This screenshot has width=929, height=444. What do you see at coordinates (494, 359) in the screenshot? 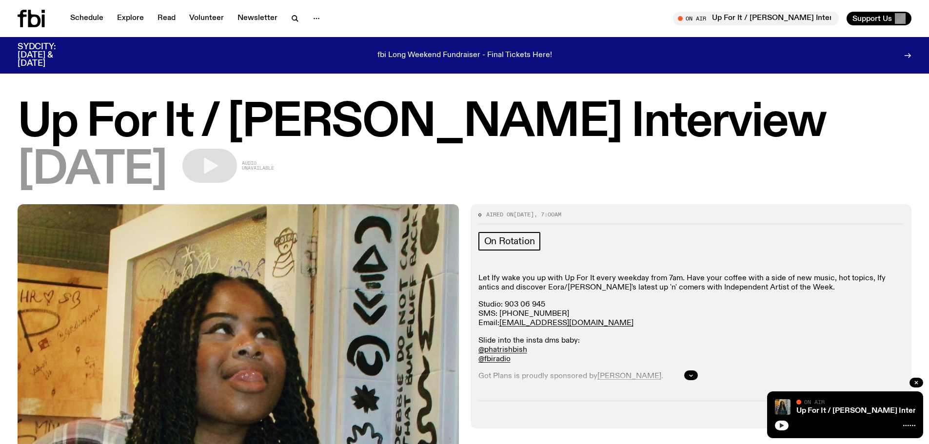
I see `a: @fbiradio` at bounding box center [494, 359].